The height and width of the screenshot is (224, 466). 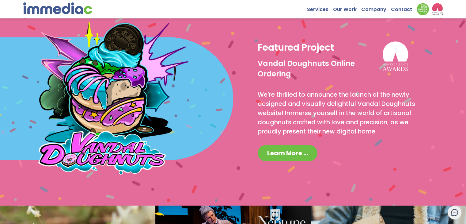 What do you see at coordinates (336, 113) in the screenshot?
I see `span: We’re thrilled to announce the launch of the newly designed and visually delightful Vandal Doughn...` at bounding box center [336, 113].